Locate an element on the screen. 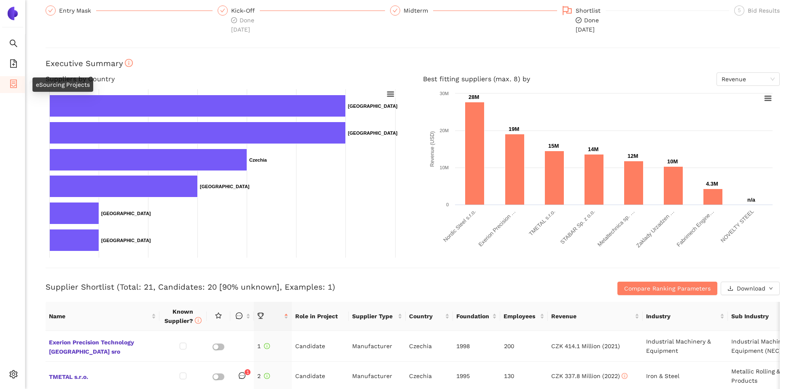 Image resolution: width=800 pixels, height=389 pixels. th: this column's title is Name,this column is sortable is located at coordinates (102, 317).